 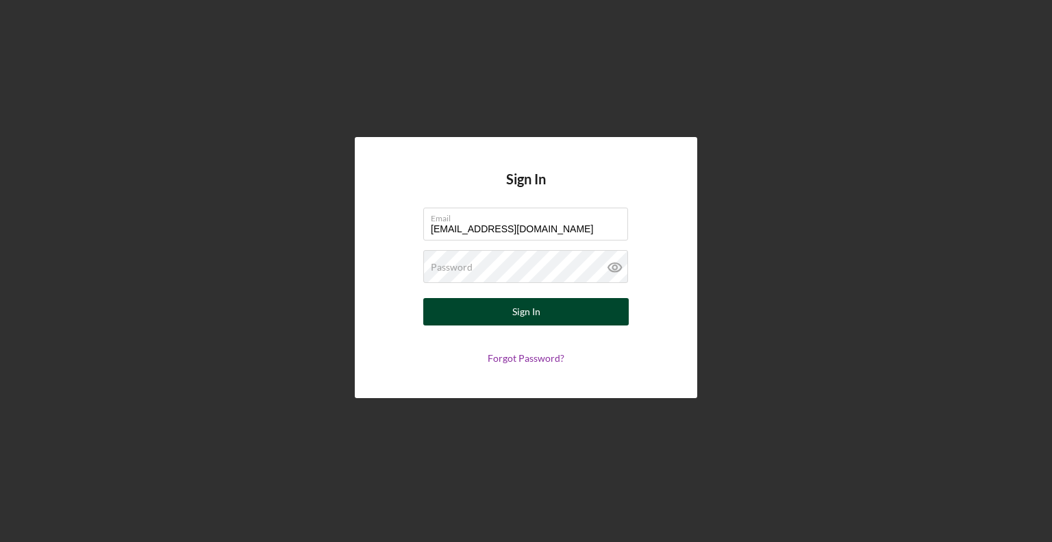 What do you see at coordinates (526, 358) in the screenshot?
I see `a: Forgot Password?` at bounding box center [526, 358].